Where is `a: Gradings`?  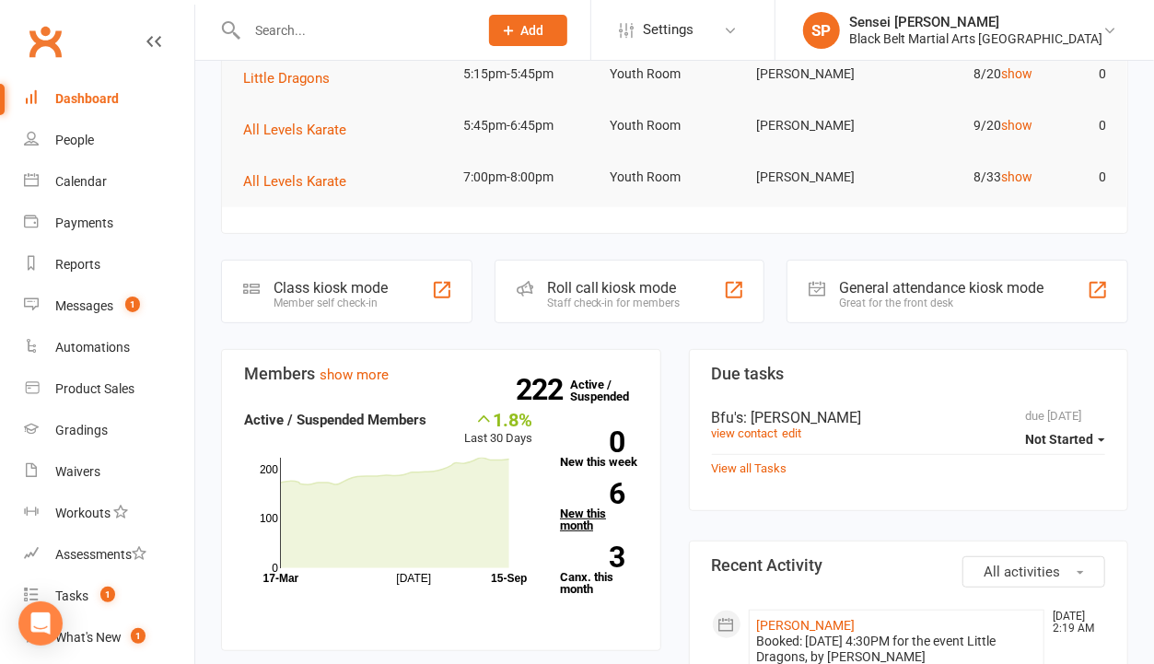
a: Gradings is located at coordinates (109, 430).